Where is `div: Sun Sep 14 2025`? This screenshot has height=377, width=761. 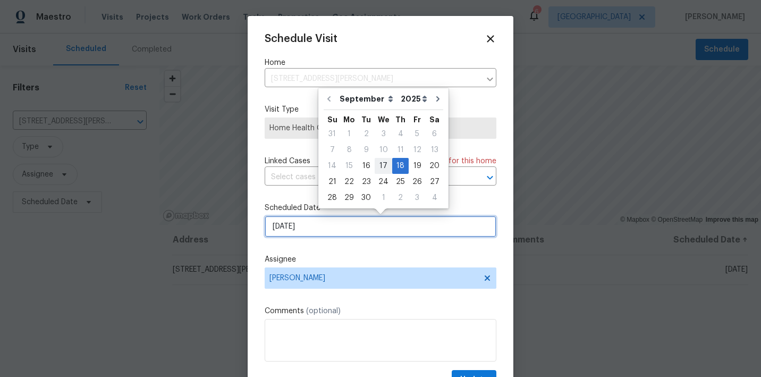
div: Sun Sep 14 2025 is located at coordinates (332, 166).